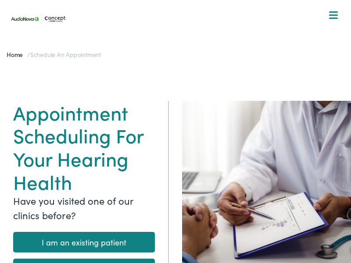 The image size is (351, 263). What do you see at coordinates (17, 54) in the screenshot?
I see `a: Home` at bounding box center [17, 54].